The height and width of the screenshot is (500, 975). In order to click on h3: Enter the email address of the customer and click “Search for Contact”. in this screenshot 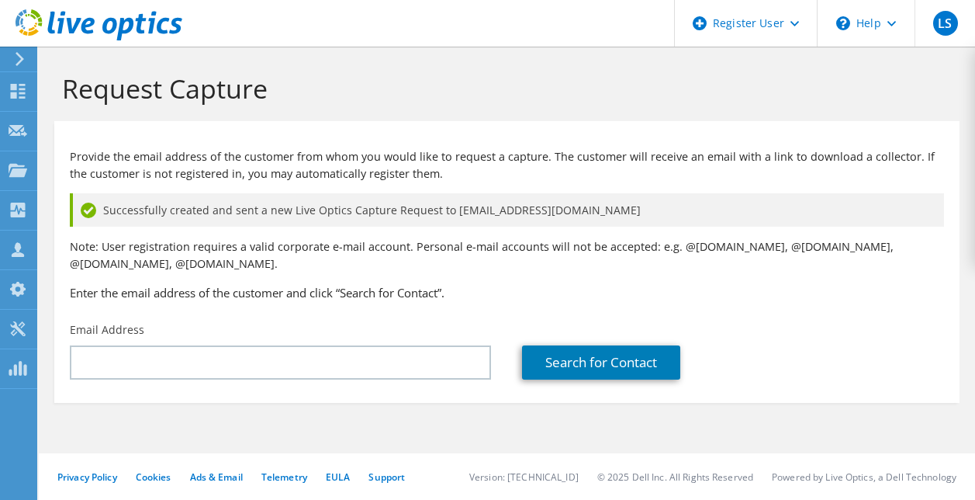, I will do `click(507, 292)`.